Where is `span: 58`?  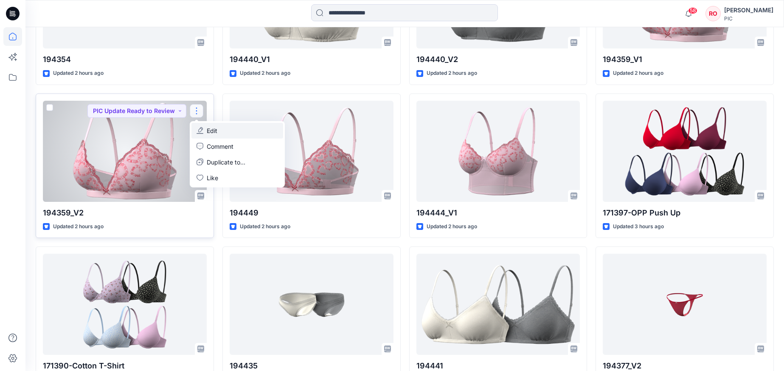 span: 58 is located at coordinates (693, 11).